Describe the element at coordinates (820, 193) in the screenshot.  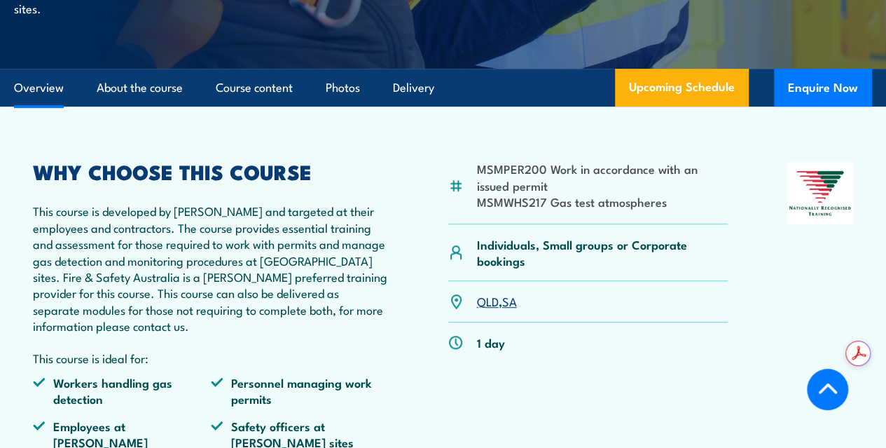
I see `img: Nationally Recognised Training logo.` at that location.